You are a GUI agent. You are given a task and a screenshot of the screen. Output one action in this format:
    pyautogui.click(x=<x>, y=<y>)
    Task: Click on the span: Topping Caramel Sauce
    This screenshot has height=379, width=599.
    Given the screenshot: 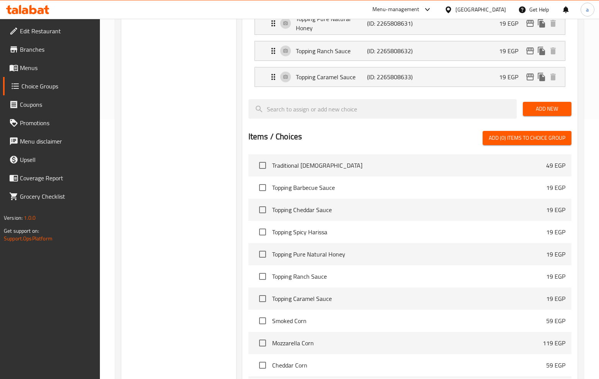 What is the action you would take?
    pyautogui.click(x=409, y=299)
    